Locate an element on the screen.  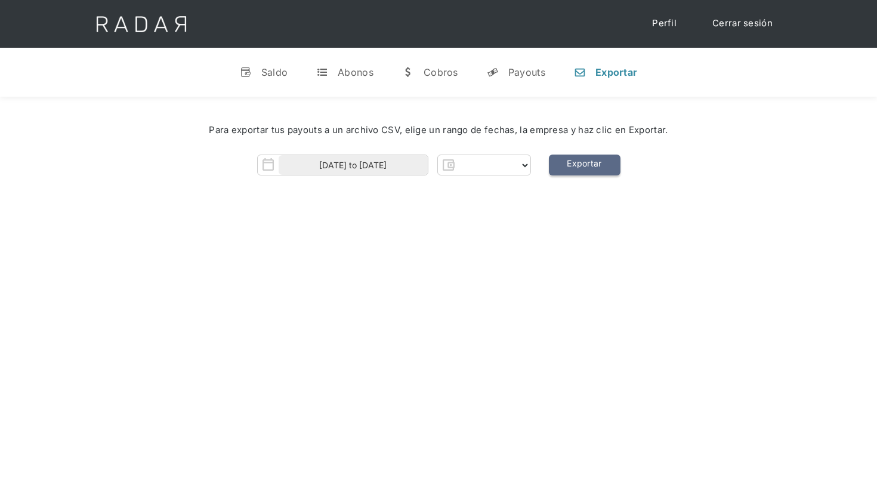
a: Exportar is located at coordinates (584, 165).